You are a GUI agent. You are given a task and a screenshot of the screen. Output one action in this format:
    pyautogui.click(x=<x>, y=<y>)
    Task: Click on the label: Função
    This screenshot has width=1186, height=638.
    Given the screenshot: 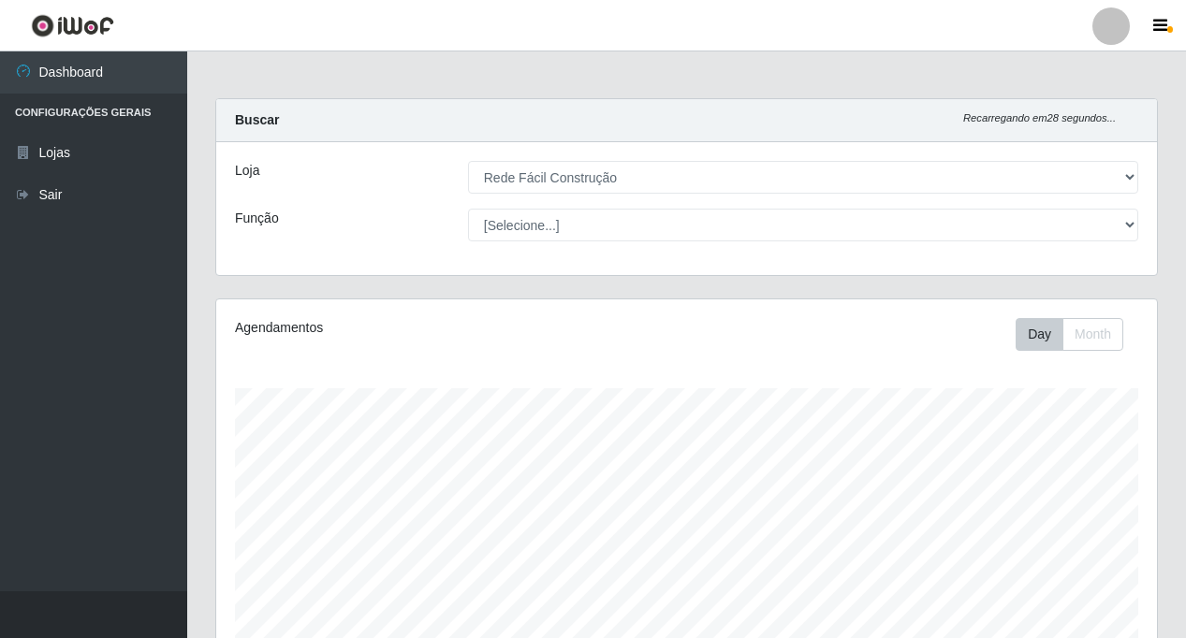 What is the action you would take?
    pyautogui.click(x=256, y=218)
    